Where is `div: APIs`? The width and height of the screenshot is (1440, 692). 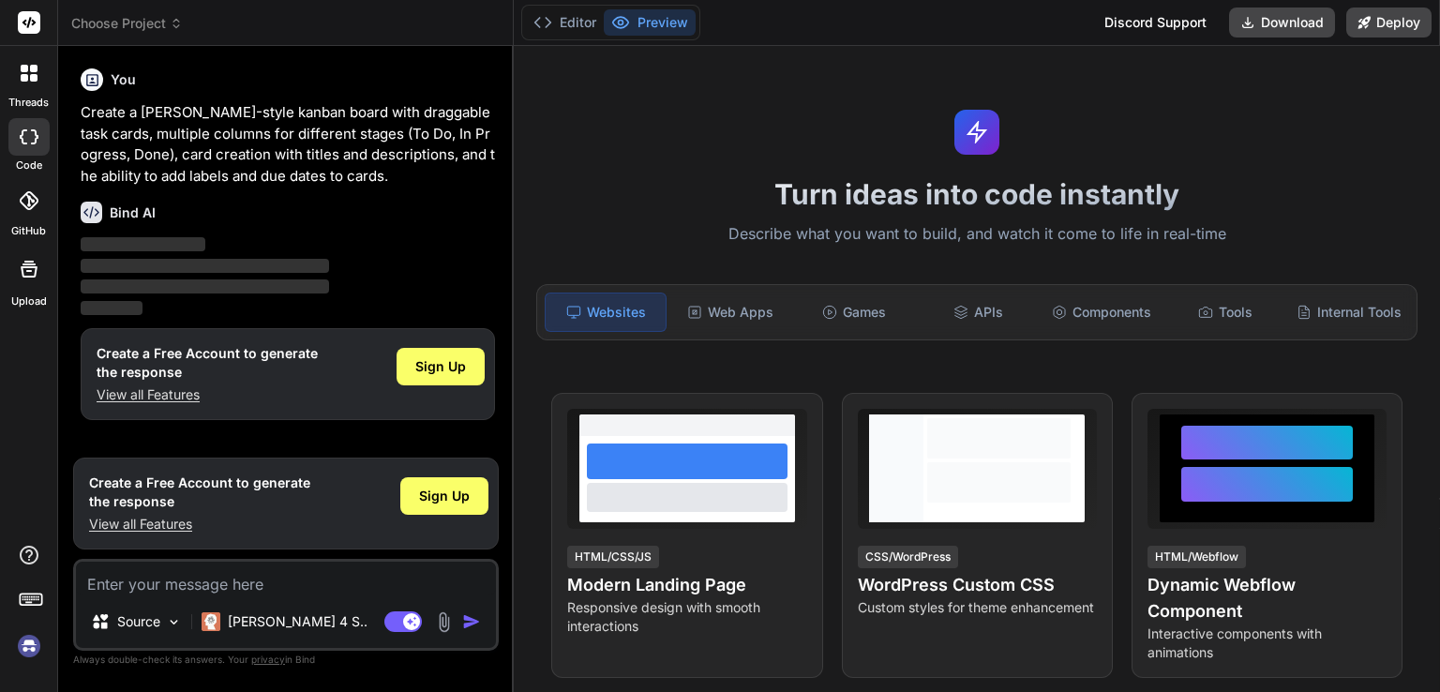
div: APIs is located at coordinates (978, 312).